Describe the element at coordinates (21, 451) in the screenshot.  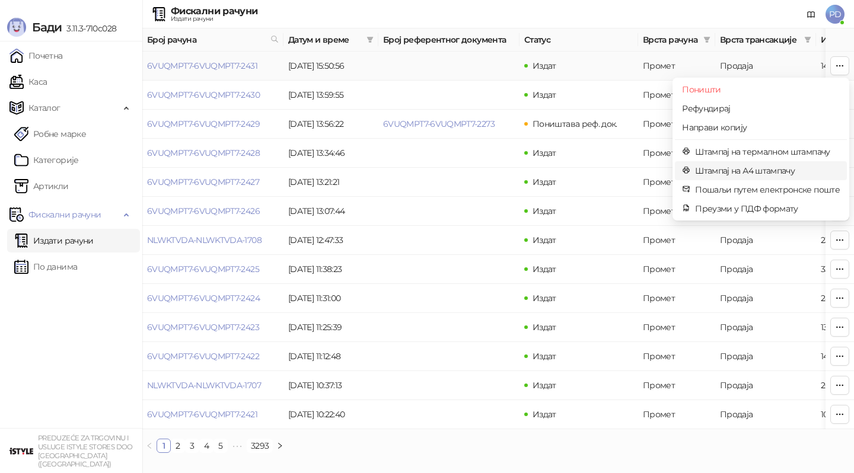
I see `img: 64x64-companyLogo-77b92cf4-9946-4f36-9751-bf7bb5fd2c7d.png` at that location.